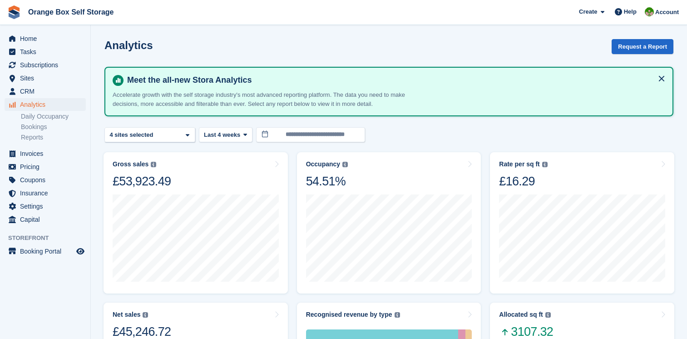  What do you see at coordinates (53, 137) in the screenshot?
I see `a: Reports` at bounding box center [53, 137].